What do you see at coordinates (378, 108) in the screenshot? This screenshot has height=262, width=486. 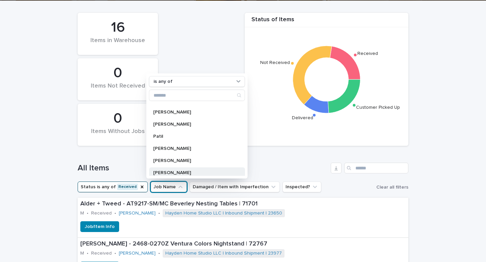 I see `text: Customer Picked Up` at bounding box center [378, 108].